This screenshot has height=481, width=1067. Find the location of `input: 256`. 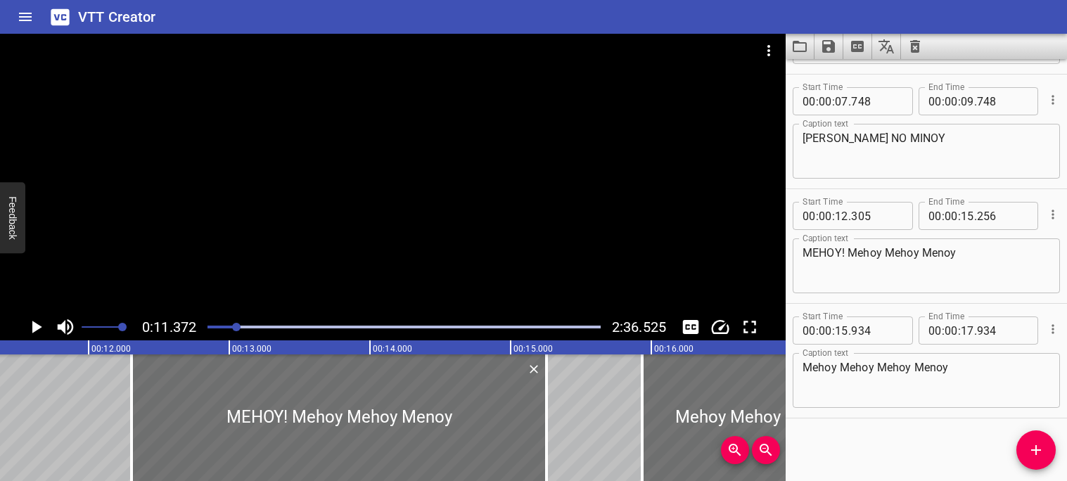

input: 256 is located at coordinates (1002, 216).